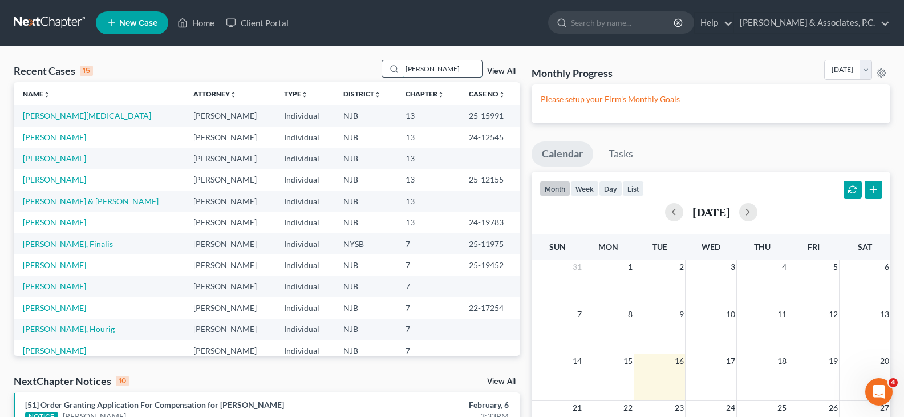  I want to click on td: NYSB, so click(365, 244).